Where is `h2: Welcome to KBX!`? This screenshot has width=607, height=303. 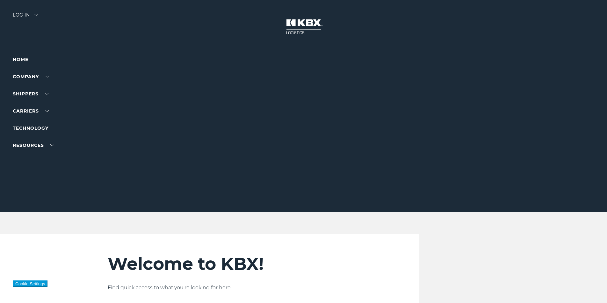 h2: Welcome to KBX! is located at coordinates (244, 264).